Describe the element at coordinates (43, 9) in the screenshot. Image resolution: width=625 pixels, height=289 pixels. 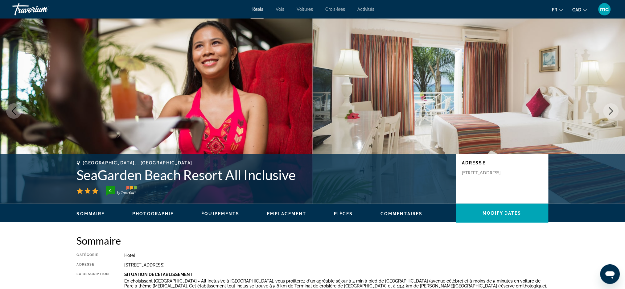
I see `a: Travorium` at that location.